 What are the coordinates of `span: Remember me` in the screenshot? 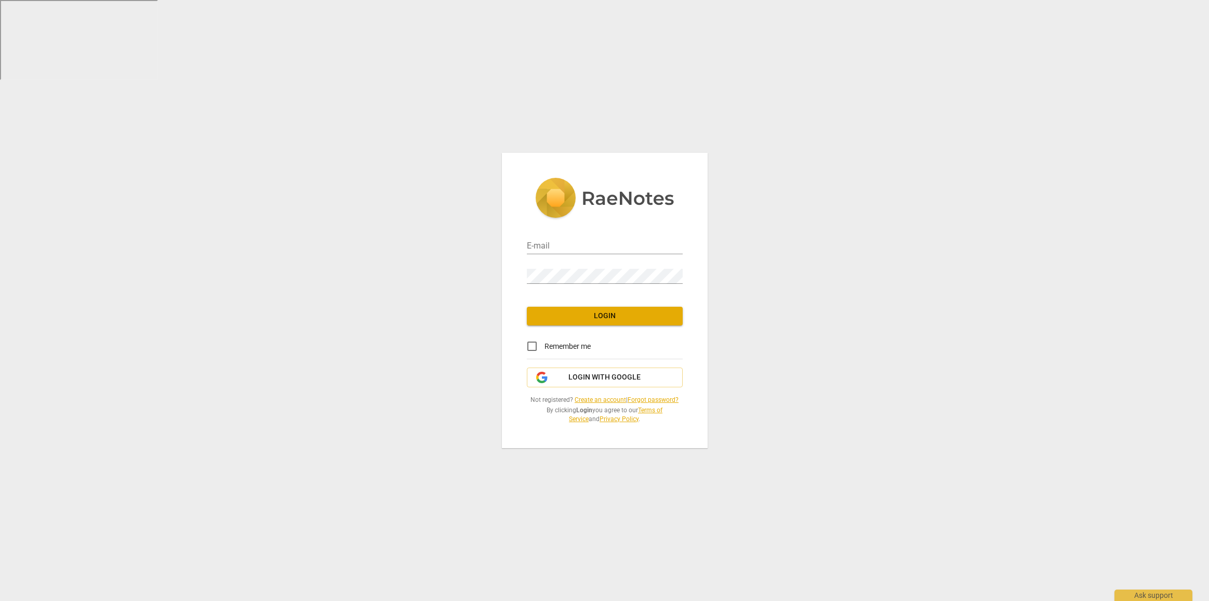 It's located at (568, 346).